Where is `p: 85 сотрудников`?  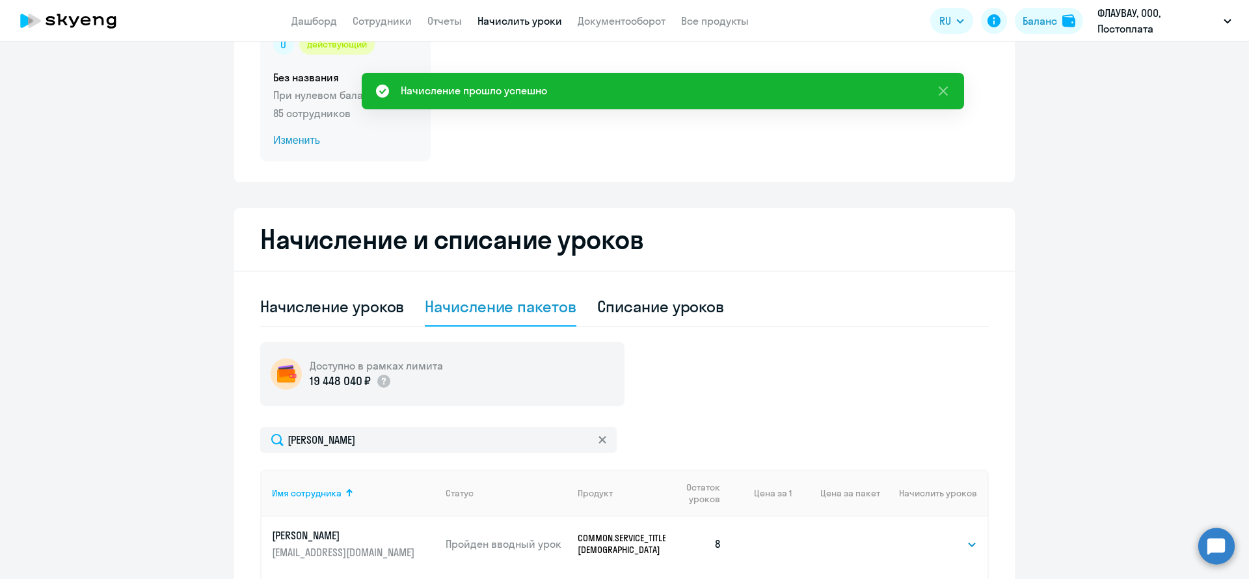 p: 85 сотрудников is located at coordinates (345, 113).